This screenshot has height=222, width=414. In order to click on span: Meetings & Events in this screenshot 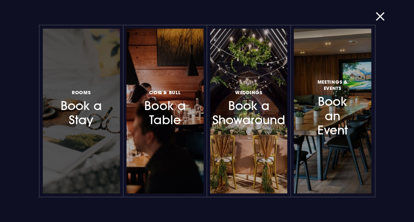, I will do `click(333, 85)`.